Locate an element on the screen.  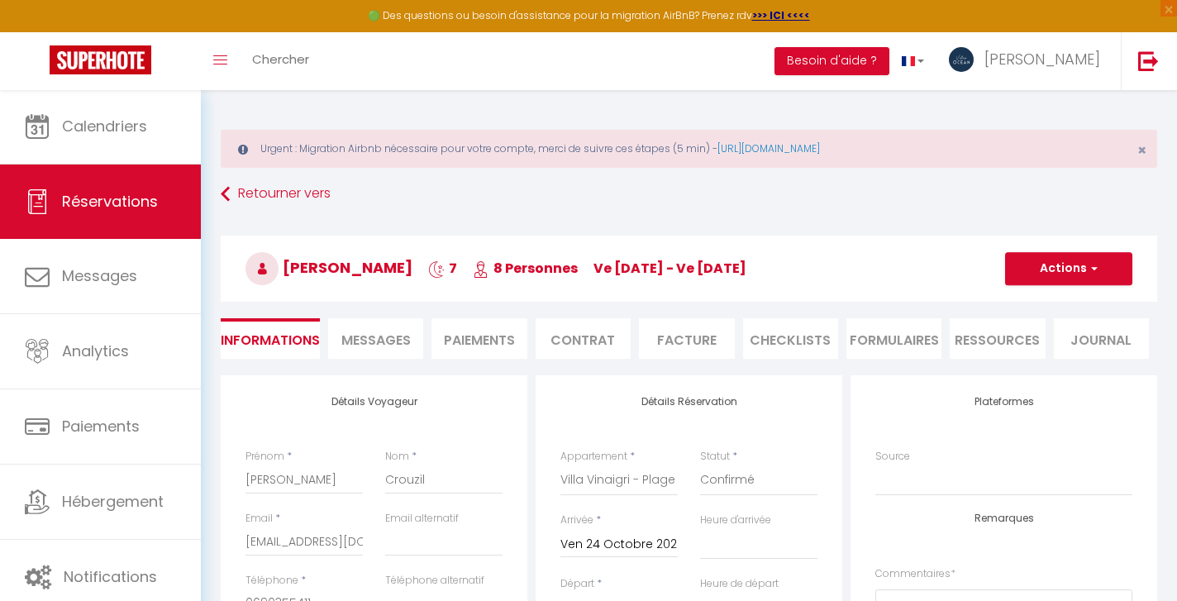
li: Ressources is located at coordinates (997, 338).